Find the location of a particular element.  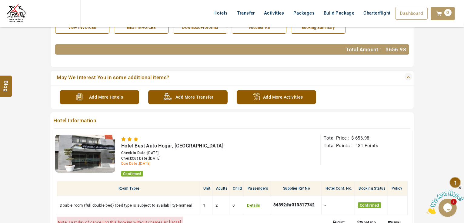

a: Activities is located at coordinates (274, 13).